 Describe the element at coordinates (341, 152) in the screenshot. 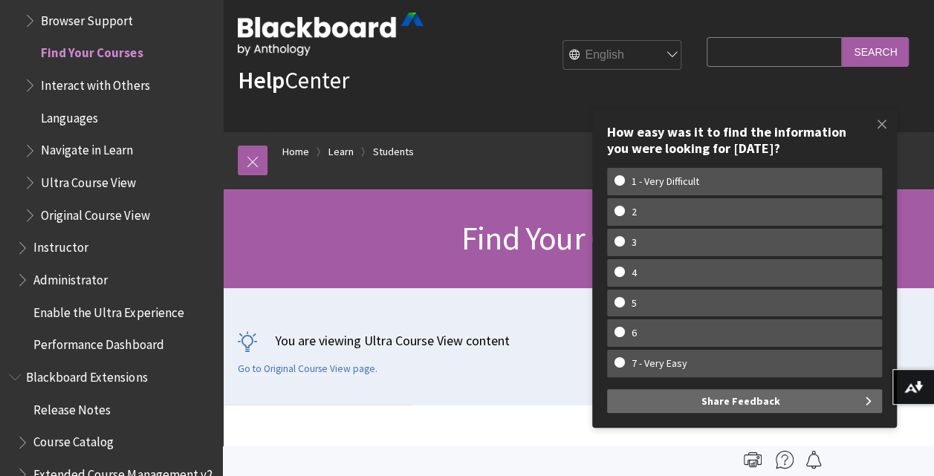

I see `a: Learn` at that location.